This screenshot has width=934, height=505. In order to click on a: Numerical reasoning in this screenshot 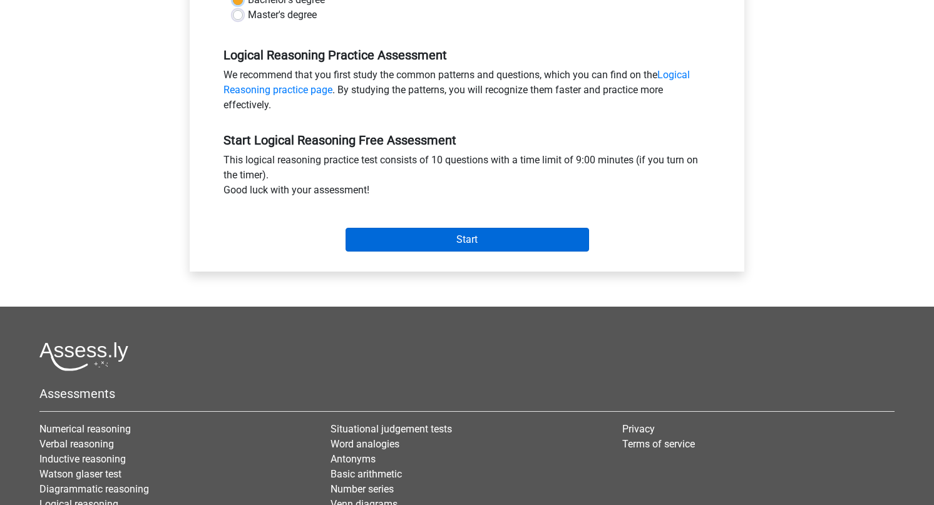, I will do `click(85, 429)`.